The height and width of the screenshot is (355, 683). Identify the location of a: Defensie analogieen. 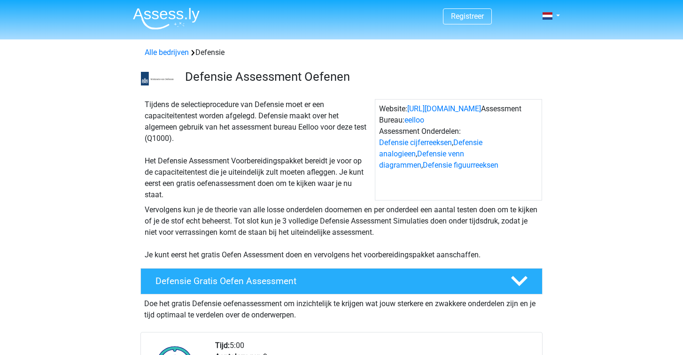
(431, 148).